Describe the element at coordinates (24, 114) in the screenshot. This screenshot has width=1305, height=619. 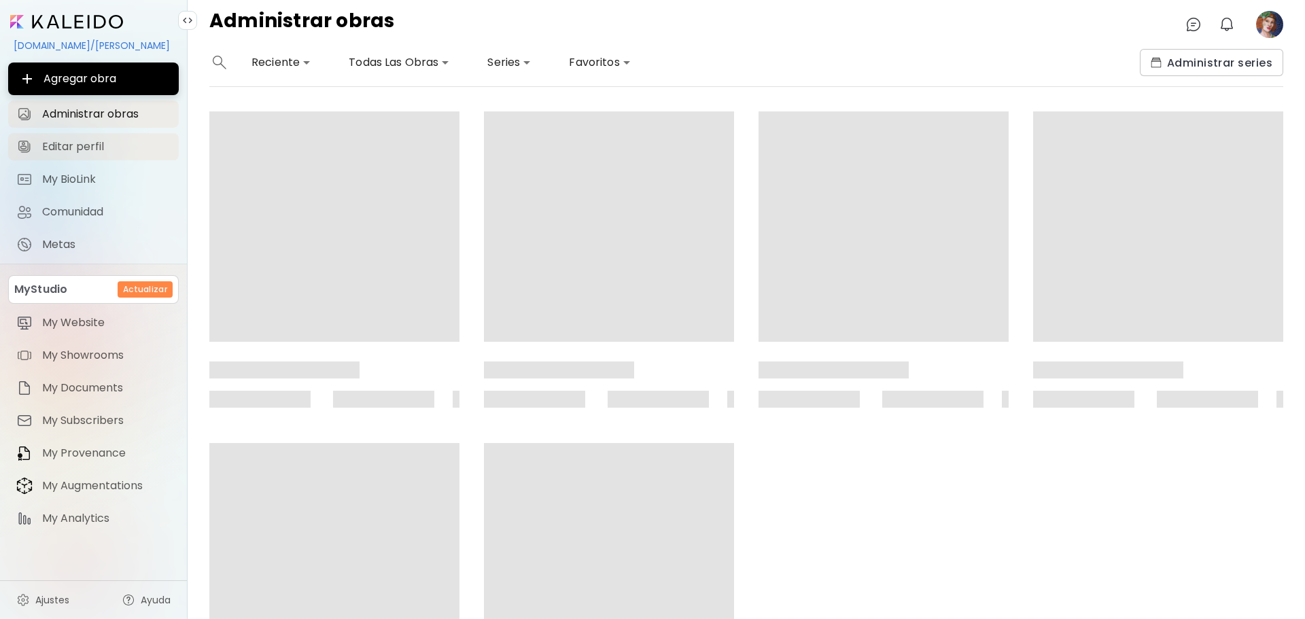
I see `img: Administrar obras icon` at that location.